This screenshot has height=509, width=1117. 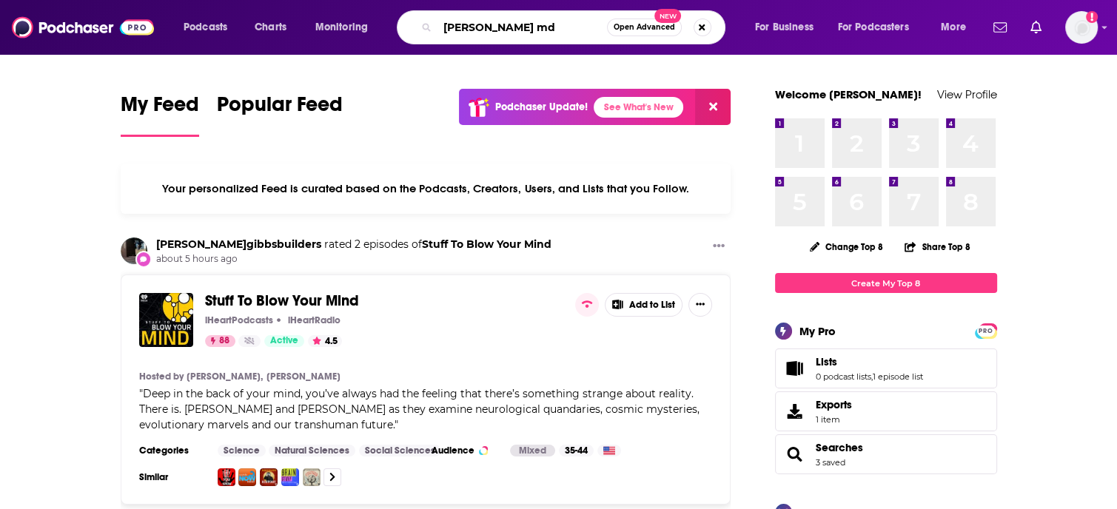 What do you see at coordinates (522, 27) in the screenshot?
I see `input: Search podcasts, credits, & more...` at bounding box center [522, 27].